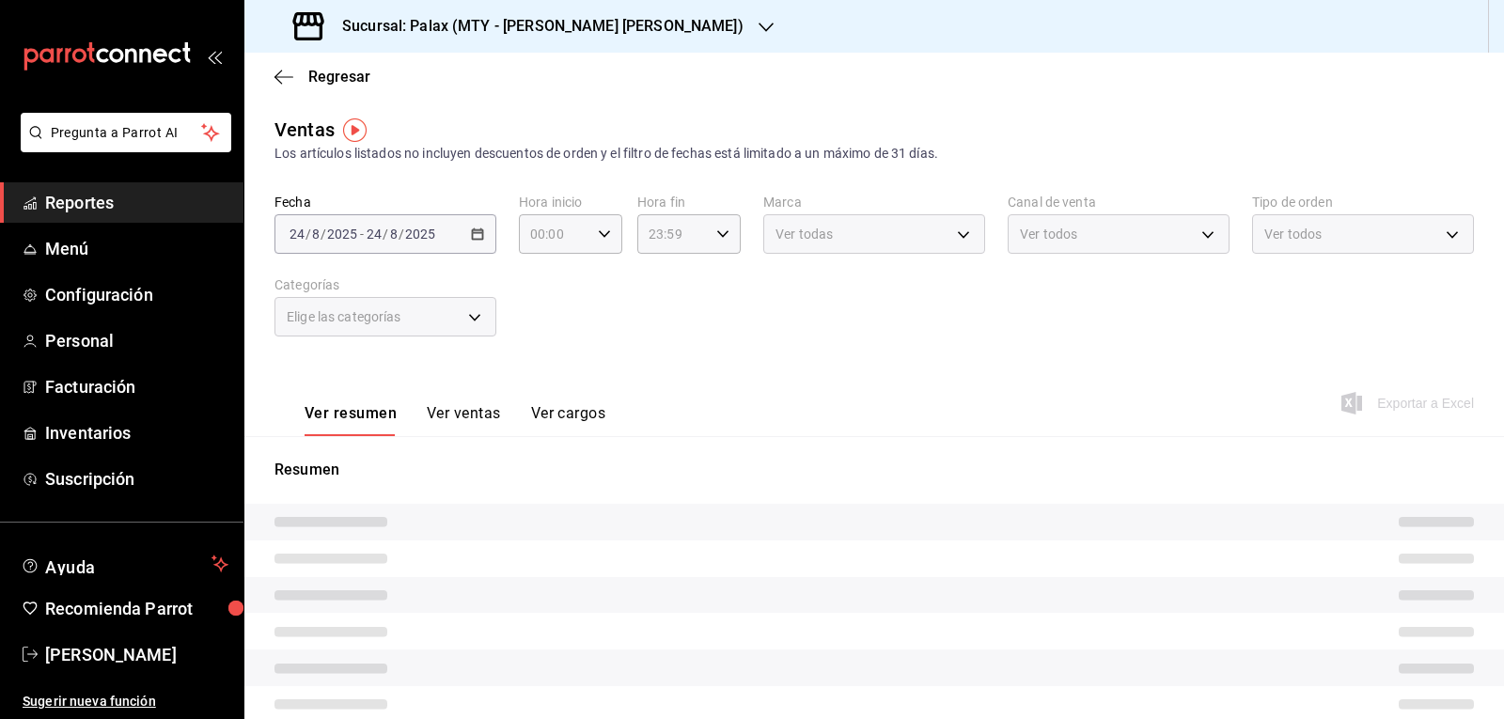 This screenshot has width=1504, height=719. What do you see at coordinates (351, 420) in the screenshot?
I see `button: Ver resumen` at bounding box center [351, 420].